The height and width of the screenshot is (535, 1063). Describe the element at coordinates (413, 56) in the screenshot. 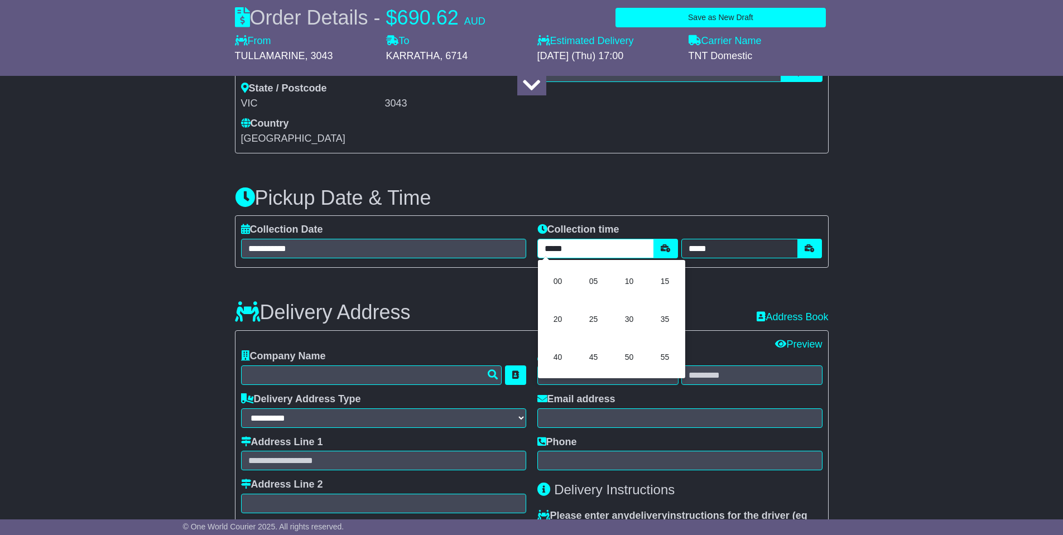

I see `span: KARRATHA` at that location.